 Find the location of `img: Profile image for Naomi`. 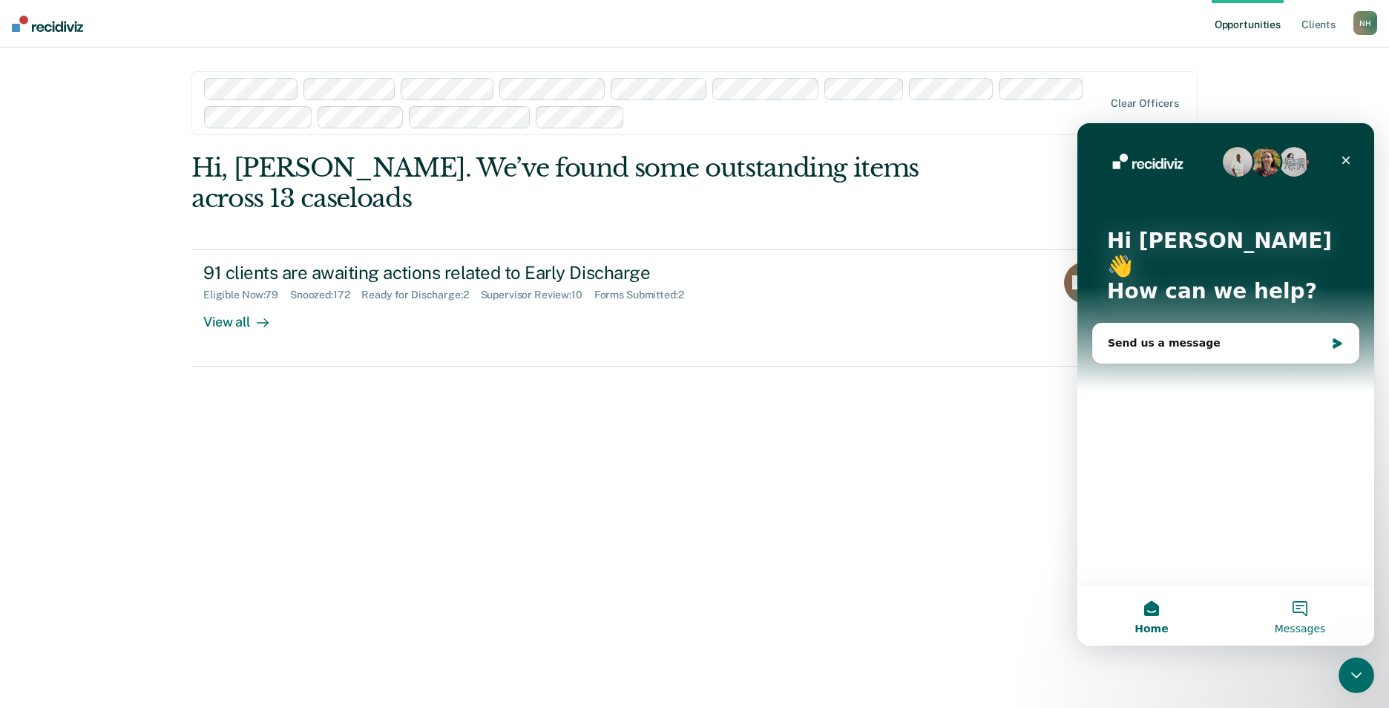

img: Profile image for Naomi is located at coordinates (160, 39).